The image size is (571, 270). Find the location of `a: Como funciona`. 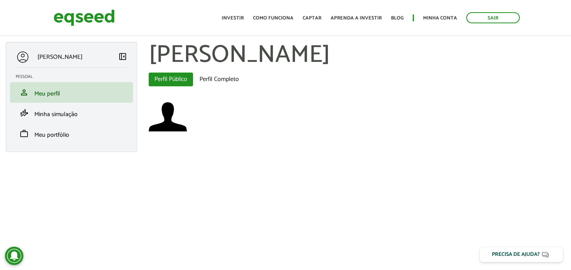

a: Como funciona is located at coordinates (273, 18).